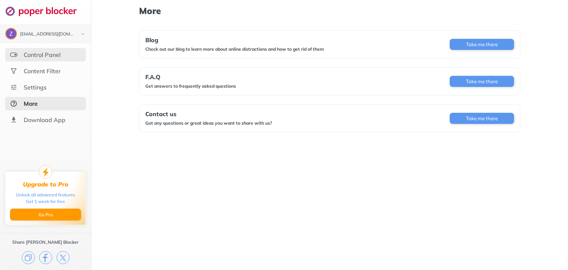 The height and width of the screenshot is (270, 568). Describe the element at coordinates (44, 120) in the screenshot. I see `div: Download App` at that location.